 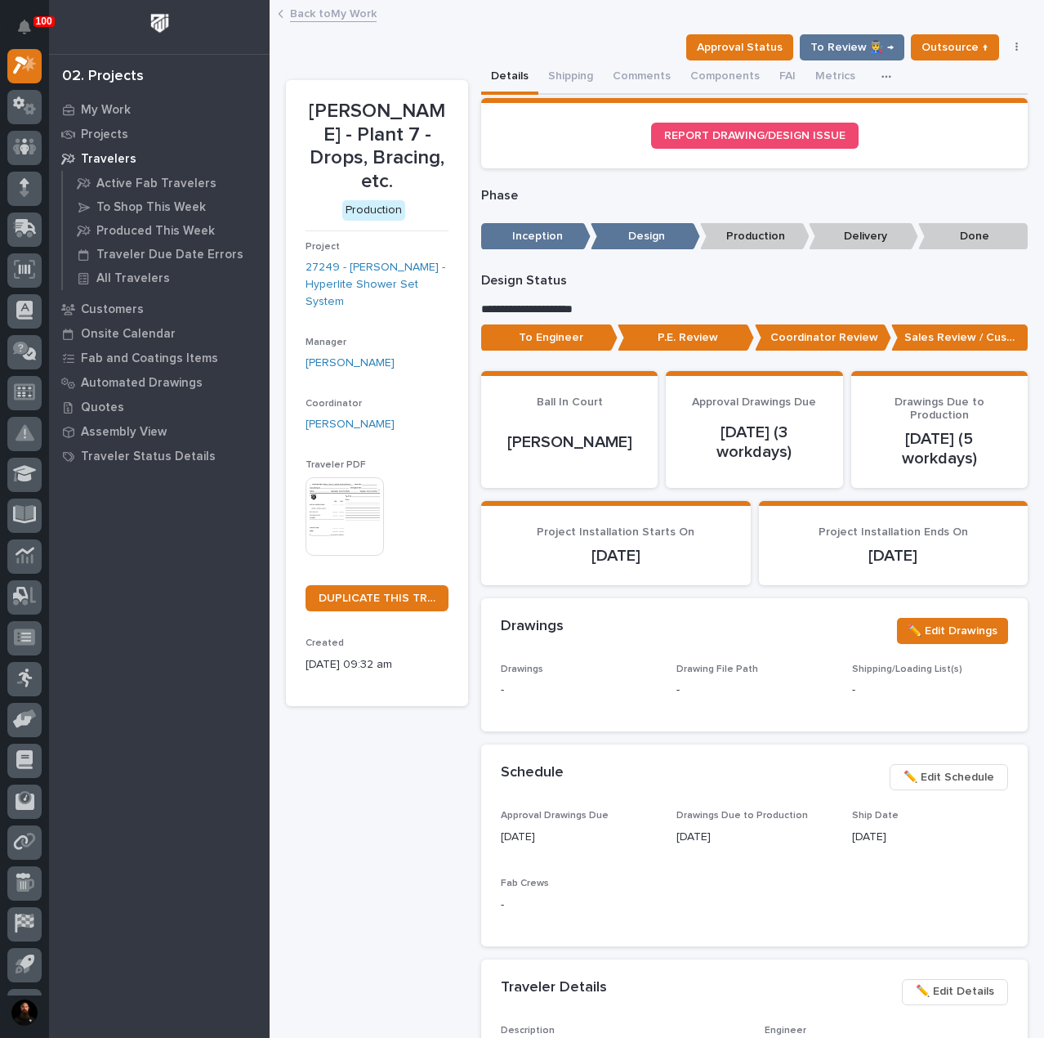 I want to click on p: Delivery, so click(x=864, y=236).